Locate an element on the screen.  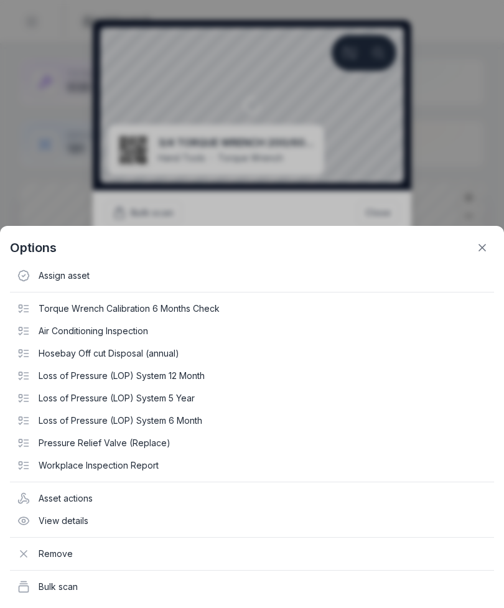
div: Loss of Pressure (LOP) System 12 Month is located at coordinates (252, 376).